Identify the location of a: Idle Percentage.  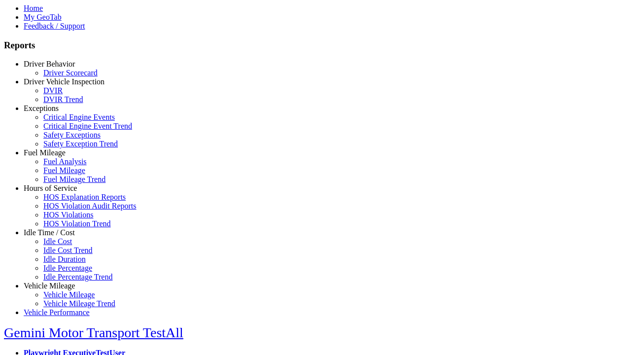
(68, 268).